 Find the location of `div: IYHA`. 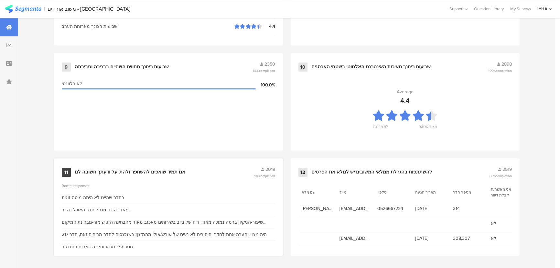

div: IYHA is located at coordinates (543, 9).